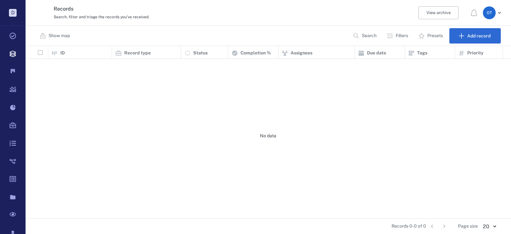  What do you see at coordinates (438, 226) in the screenshot?
I see `nav: pagination navigation` at bounding box center [438, 226].